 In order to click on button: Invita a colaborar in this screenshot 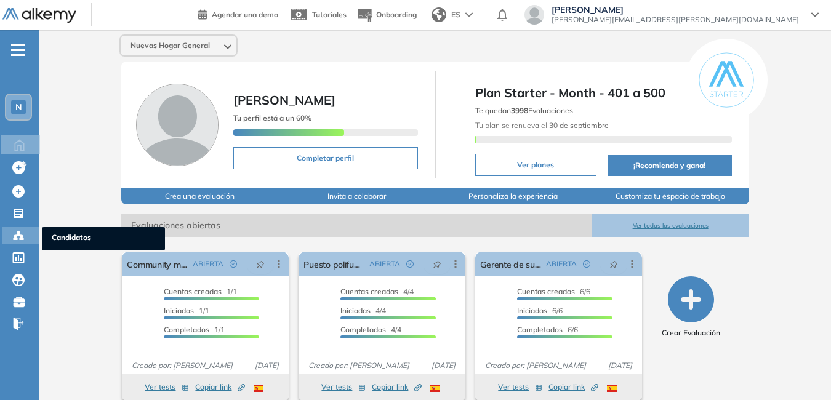, I will do `click(356, 196)`.